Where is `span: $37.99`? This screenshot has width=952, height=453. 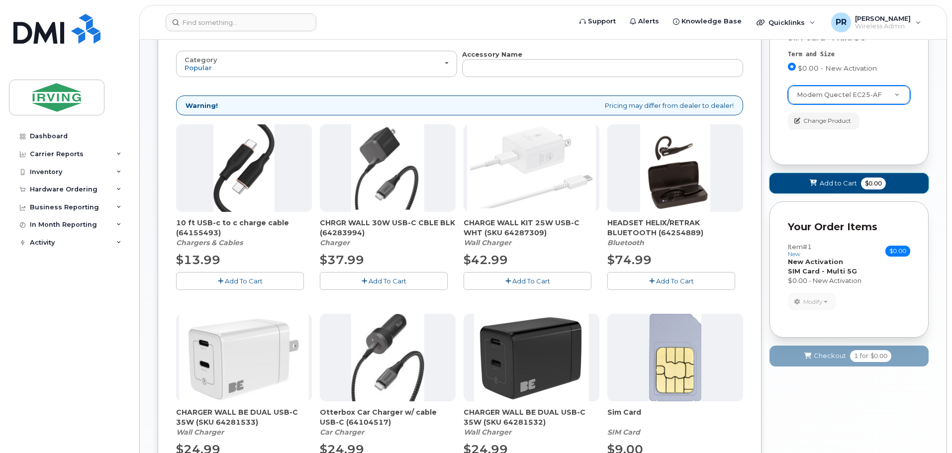
span: $37.99 is located at coordinates (342, 260).